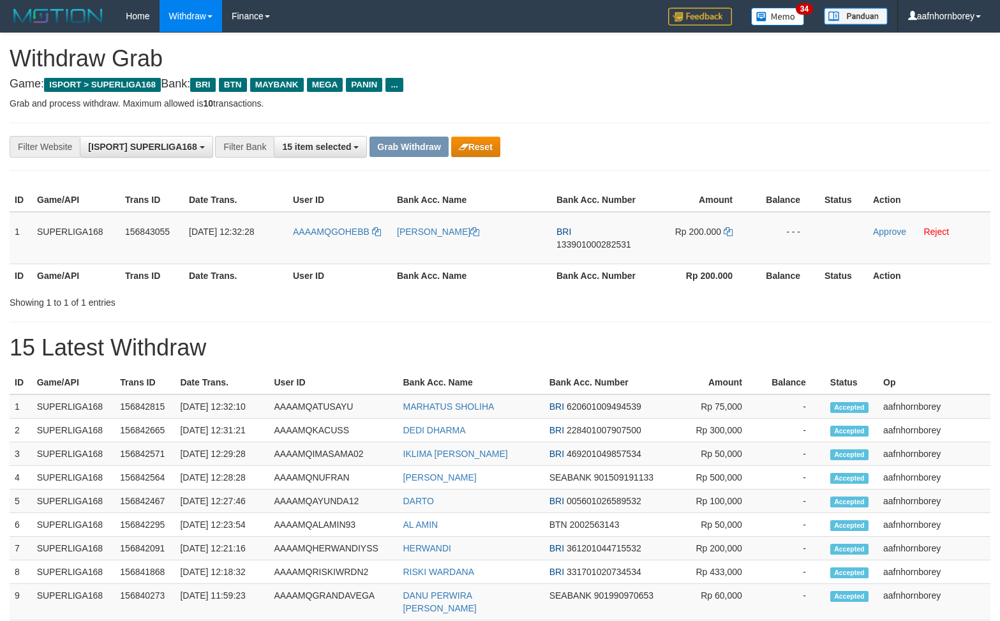 The height and width of the screenshot is (621, 1000). I want to click on td: Rp 300,000, so click(714, 430).